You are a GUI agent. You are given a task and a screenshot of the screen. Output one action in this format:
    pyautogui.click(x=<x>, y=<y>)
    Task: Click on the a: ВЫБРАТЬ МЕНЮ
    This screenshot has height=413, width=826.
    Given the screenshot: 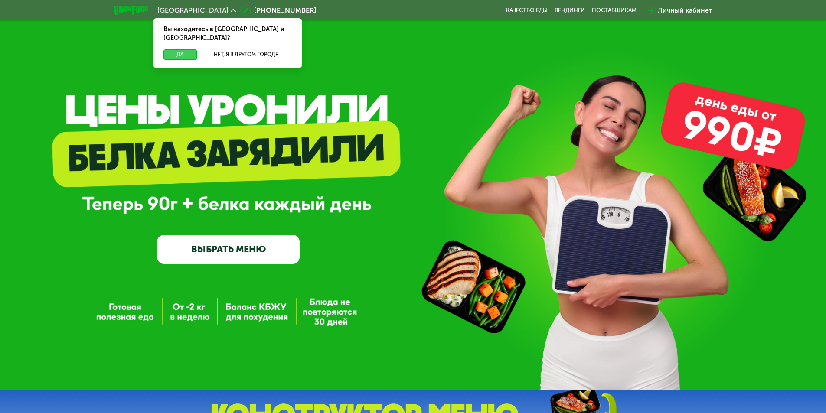 What is the action you would take?
    pyautogui.click(x=228, y=249)
    